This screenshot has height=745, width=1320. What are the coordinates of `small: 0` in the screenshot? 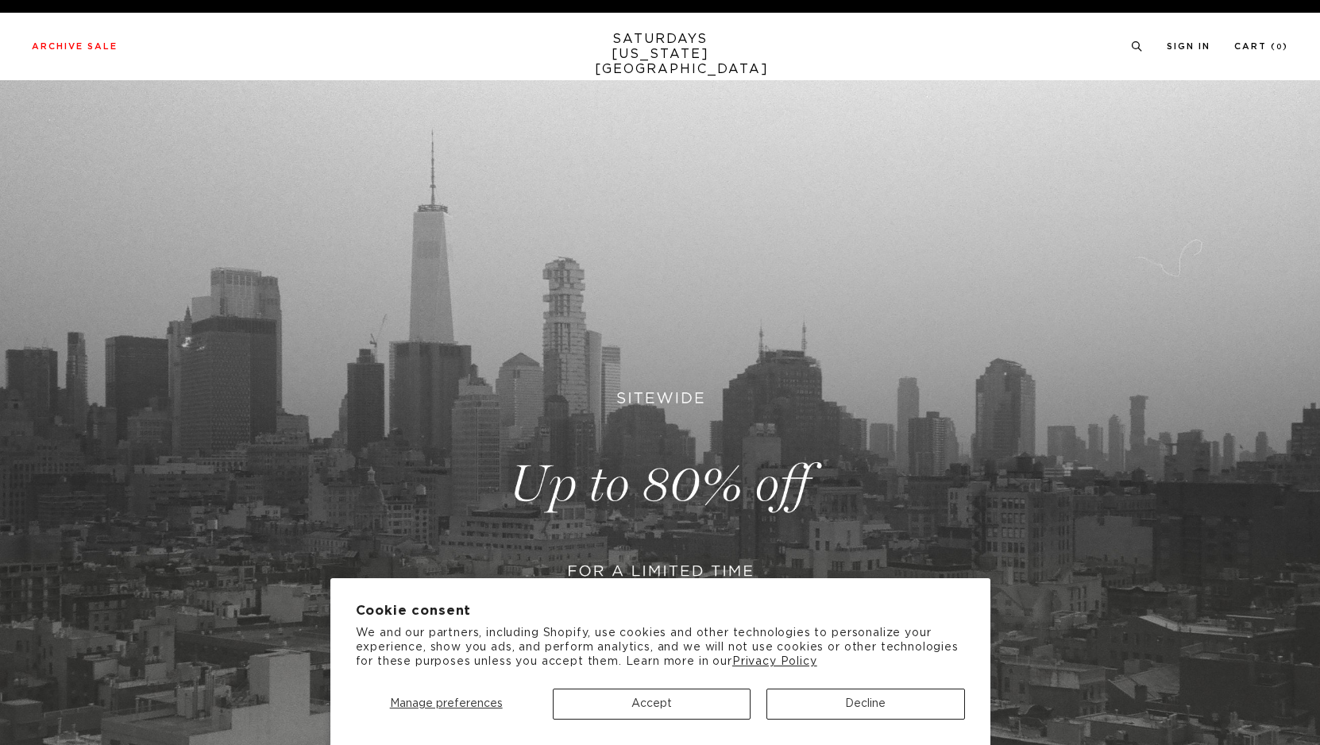 It's located at (1280, 47).